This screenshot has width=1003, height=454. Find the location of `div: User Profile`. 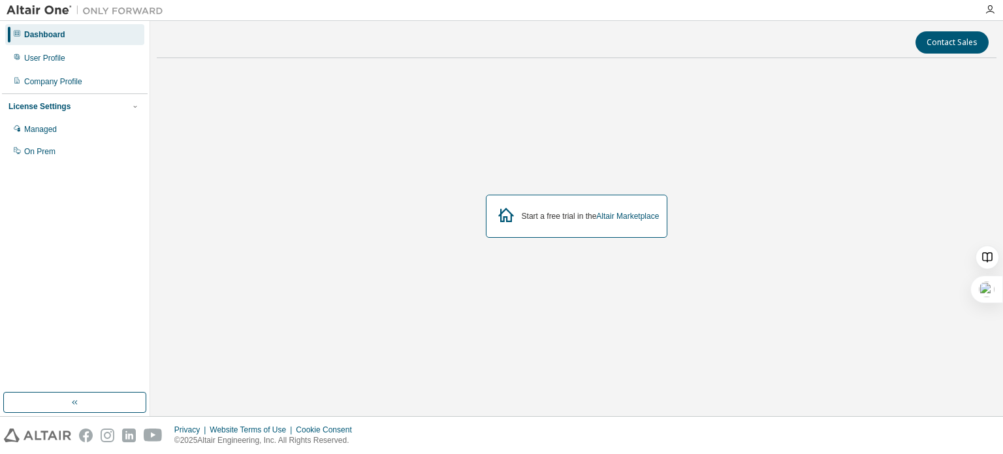

div: User Profile is located at coordinates (44, 58).